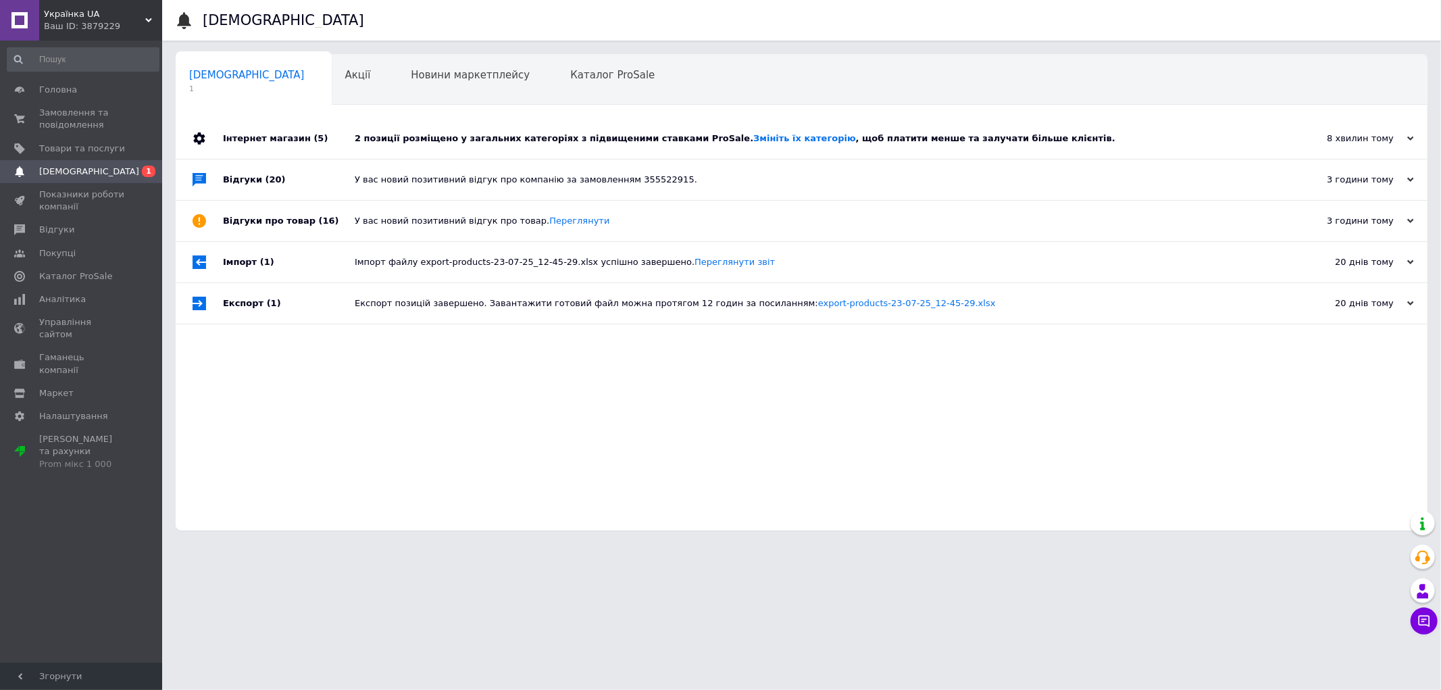 This screenshot has width=1441, height=690. What do you see at coordinates (288, 303) in the screenshot?
I see `div: Експорт` at bounding box center [288, 303].